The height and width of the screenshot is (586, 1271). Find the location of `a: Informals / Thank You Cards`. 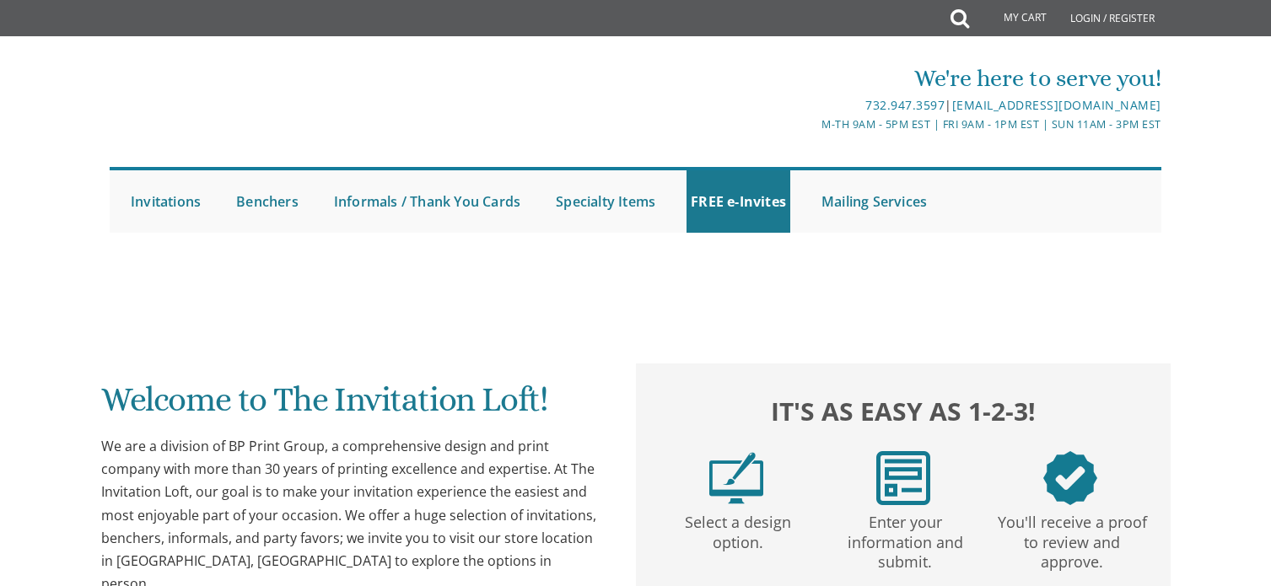

a: Informals / Thank You Cards is located at coordinates (427, 202).